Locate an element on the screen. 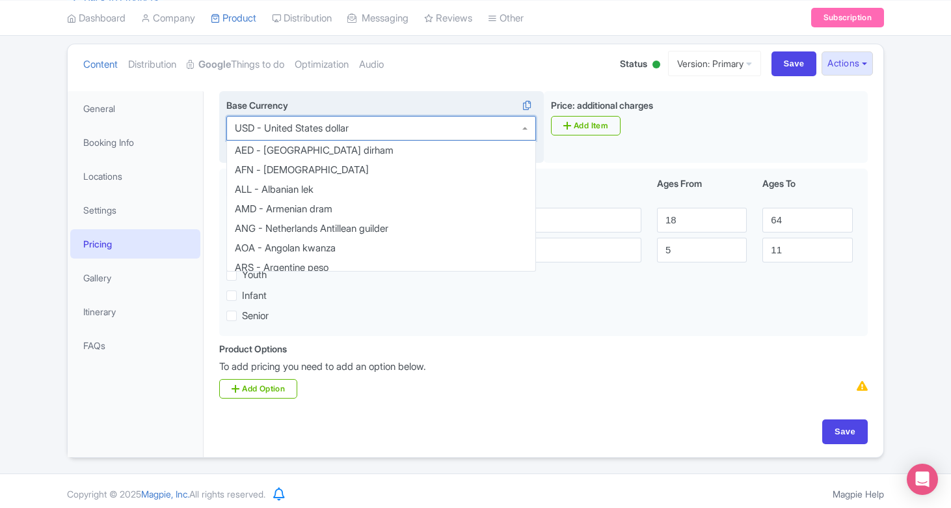  input: Adult is located at coordinates (543, 220).